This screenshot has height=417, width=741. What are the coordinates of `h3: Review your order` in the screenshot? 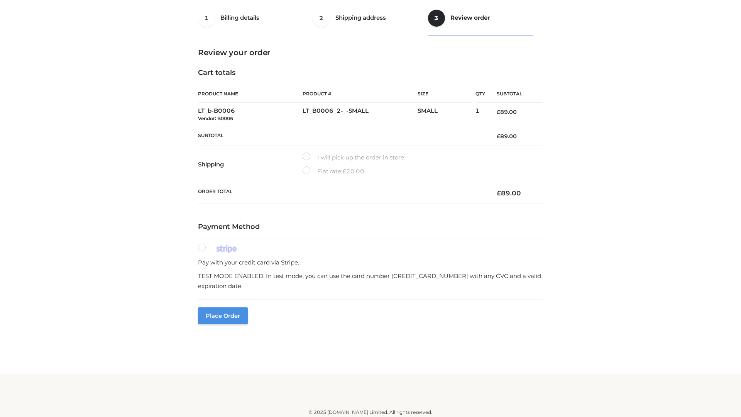 It's located at (371, 52).